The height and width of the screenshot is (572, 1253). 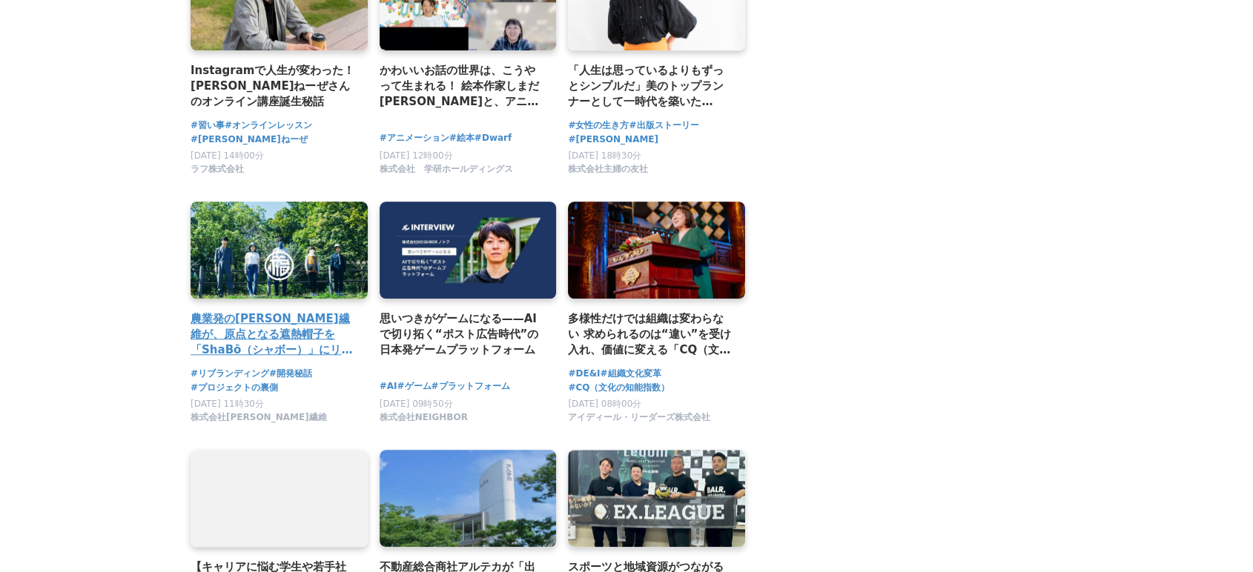 I want to click on span: 株式会社主婦の友社, so click(x=608, y=169).